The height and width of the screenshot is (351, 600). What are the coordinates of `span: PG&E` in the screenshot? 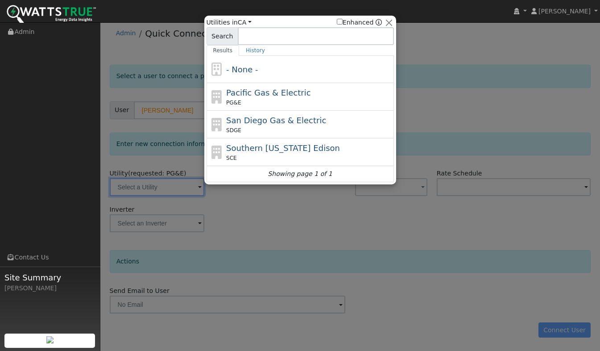 It's located at (233, 103).